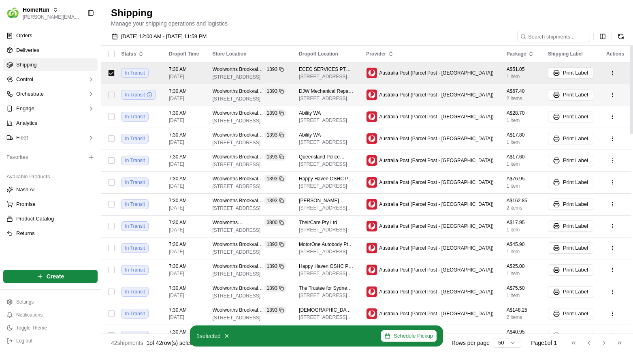 The width and height of the screenshot is (633, 353). What do you see at coordinates (50, 157) in the screenshot?
I see `div: Favorites` at bounding box center [50, 157].